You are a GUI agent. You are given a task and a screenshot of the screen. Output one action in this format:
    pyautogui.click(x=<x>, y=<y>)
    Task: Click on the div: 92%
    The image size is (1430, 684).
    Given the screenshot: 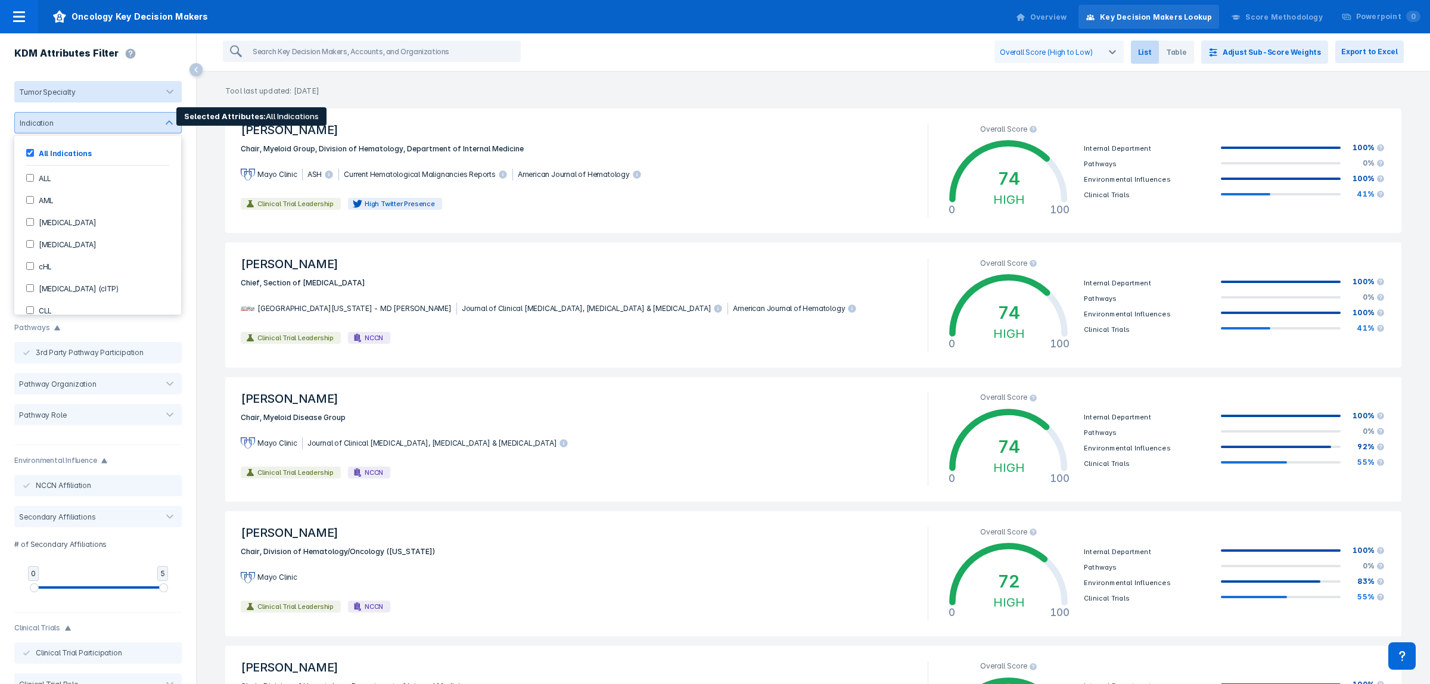 What is the action you would take?
    pyautogui.click(x=1364, y=447)
    